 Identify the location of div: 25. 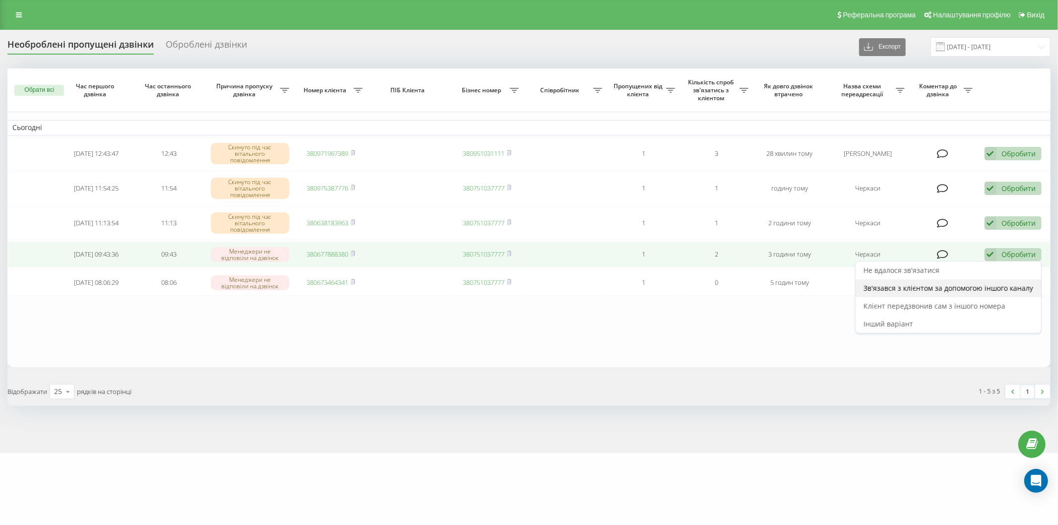
(58, 391).